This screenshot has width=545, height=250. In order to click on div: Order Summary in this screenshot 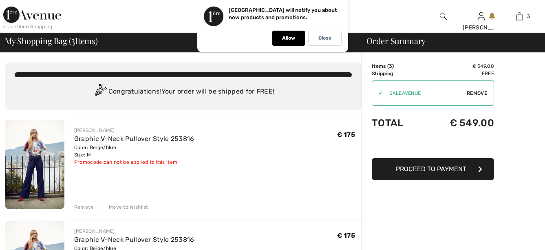, I will do `click(449, 41)`.